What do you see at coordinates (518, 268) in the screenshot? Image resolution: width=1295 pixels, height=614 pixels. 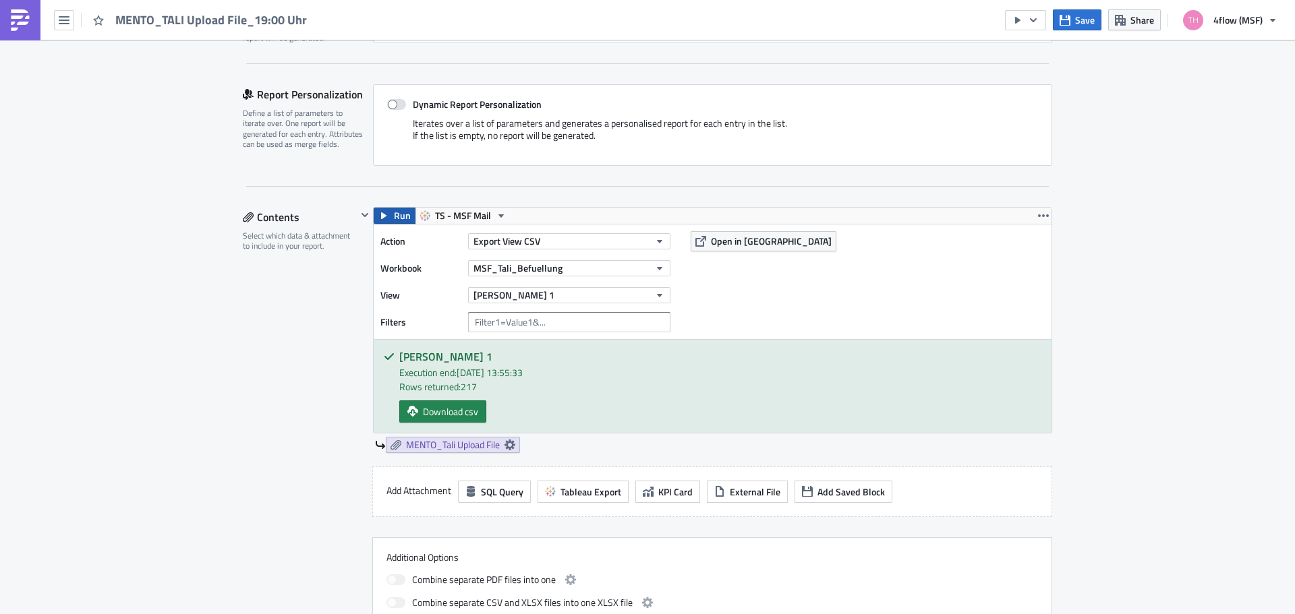 I see `span: MSF_Tali_Befuellung` at bounding box center [518, 268].